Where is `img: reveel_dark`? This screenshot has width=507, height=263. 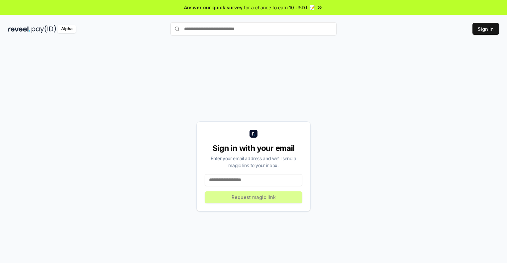
img: reveel_dark is located at coordinates (19, 29).